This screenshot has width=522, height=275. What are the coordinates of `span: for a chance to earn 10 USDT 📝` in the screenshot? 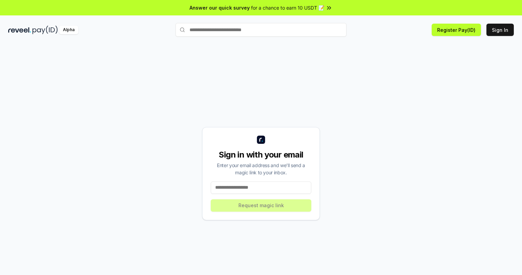 It's located at (288, 8).